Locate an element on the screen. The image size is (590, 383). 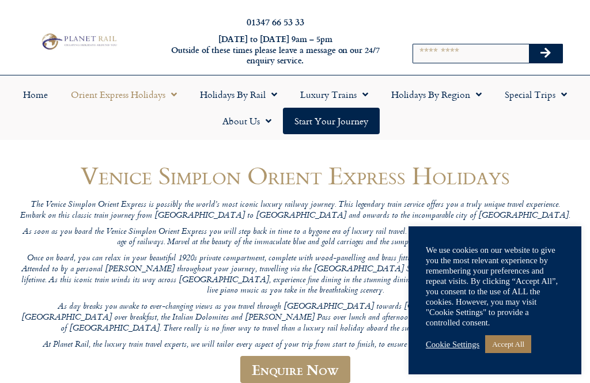
a: Holidays by Rail is located at coordinates (238, 94).